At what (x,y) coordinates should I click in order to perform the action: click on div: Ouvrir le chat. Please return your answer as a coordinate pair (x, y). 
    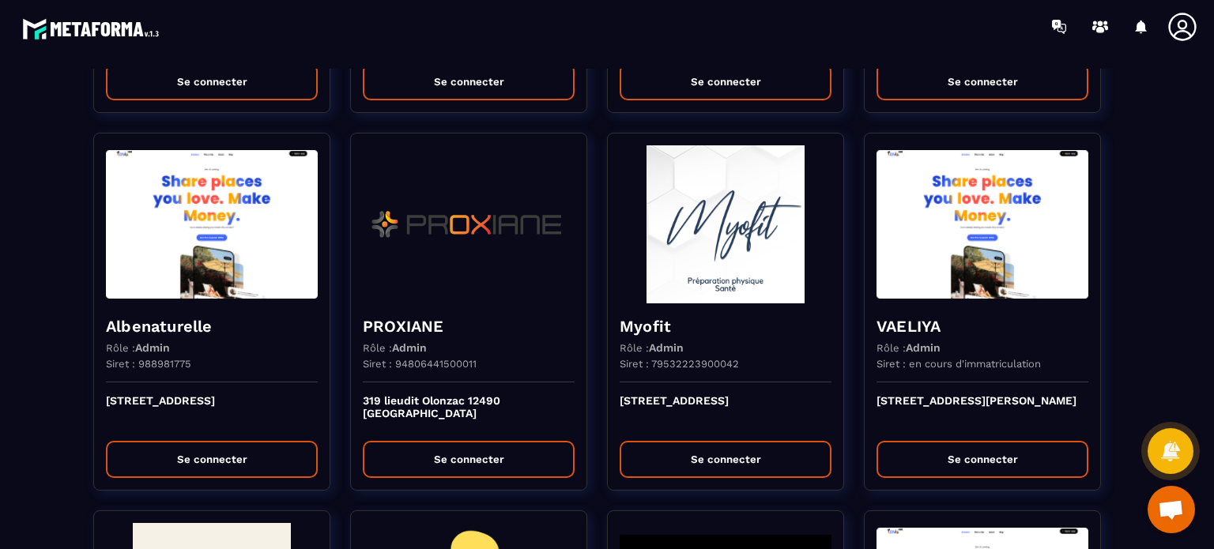
    Looking at the image, I should click on (1171, 510).